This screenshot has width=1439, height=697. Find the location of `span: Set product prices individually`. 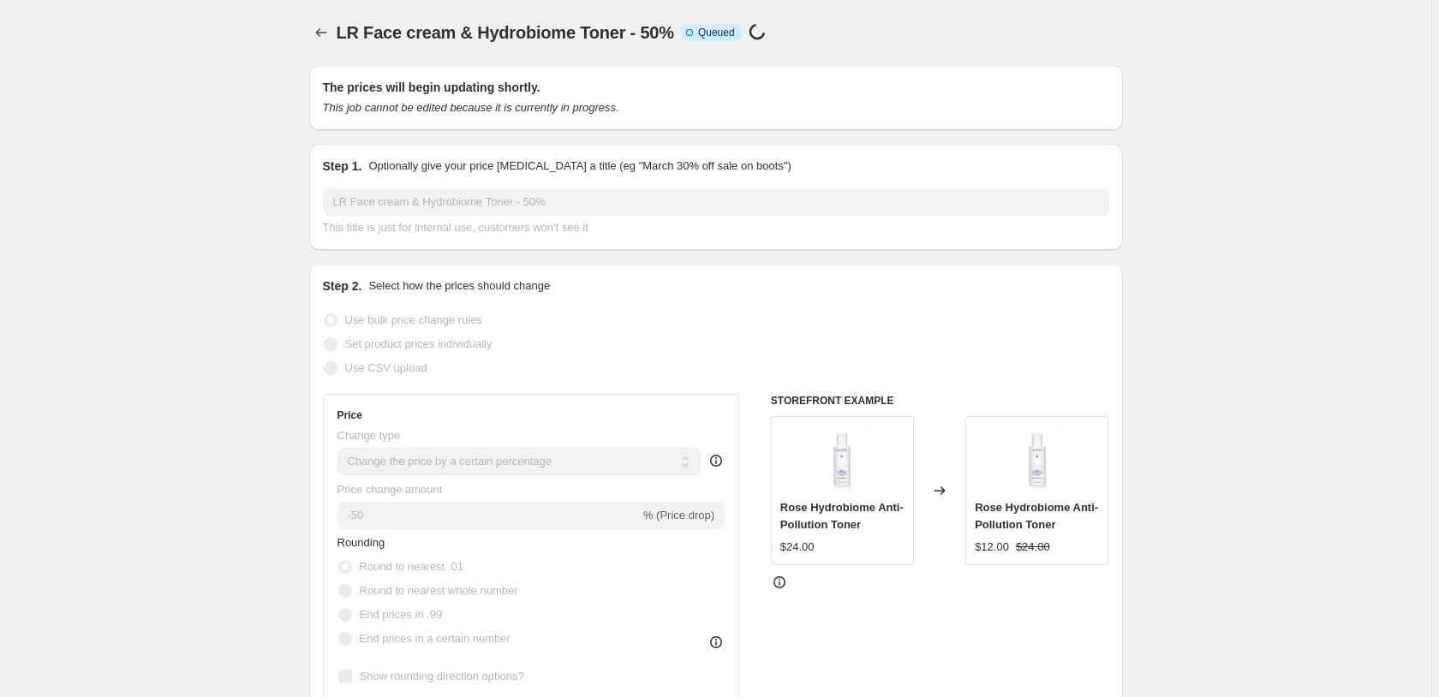

span: Set product prices individually is located at coordinates (419, 344).